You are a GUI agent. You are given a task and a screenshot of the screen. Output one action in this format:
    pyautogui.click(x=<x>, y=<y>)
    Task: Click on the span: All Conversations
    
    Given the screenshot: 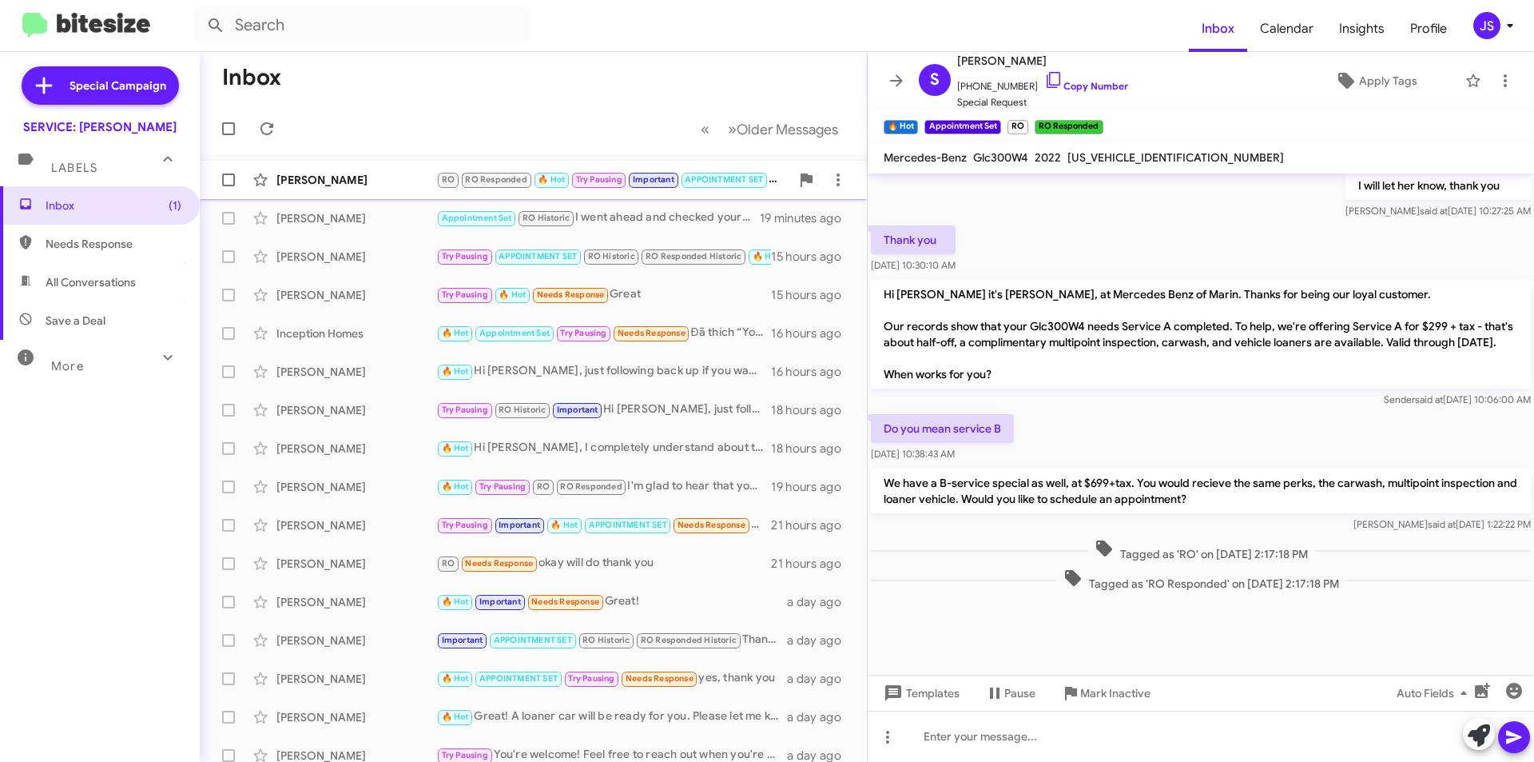 What is the action you would take?
    pyautogui.click(x=90, y=282)
    